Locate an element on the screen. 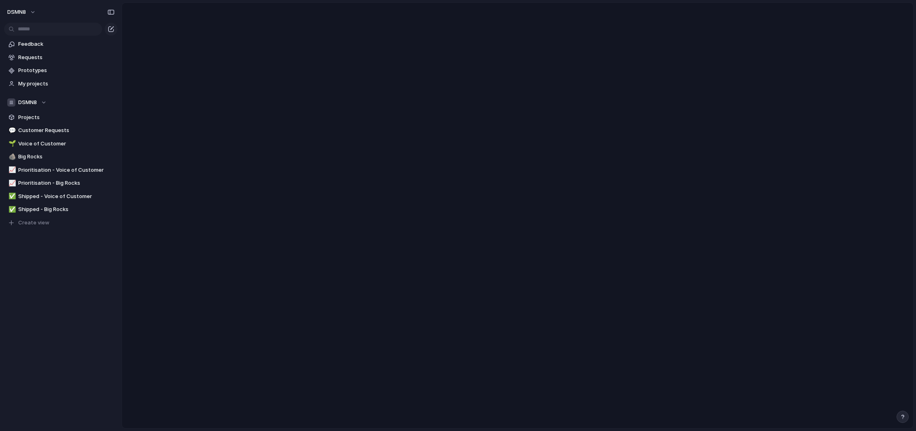 This screenshot has width=916, height=431. span: Prioritisation - Big Rocks is located at coordinates (66, 183).